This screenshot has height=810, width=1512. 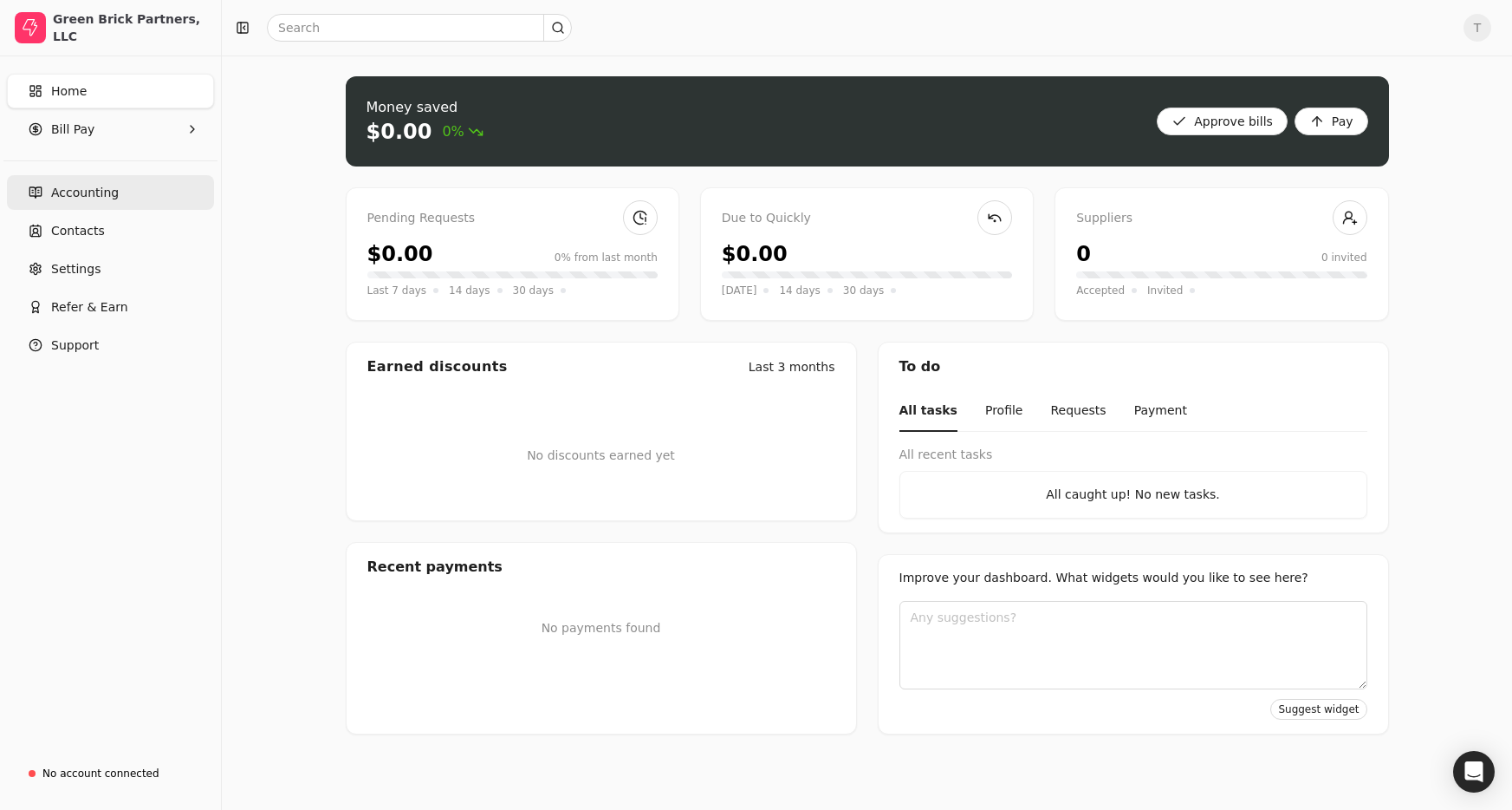 I want to click on span: T, so click(x=1477, y=28).